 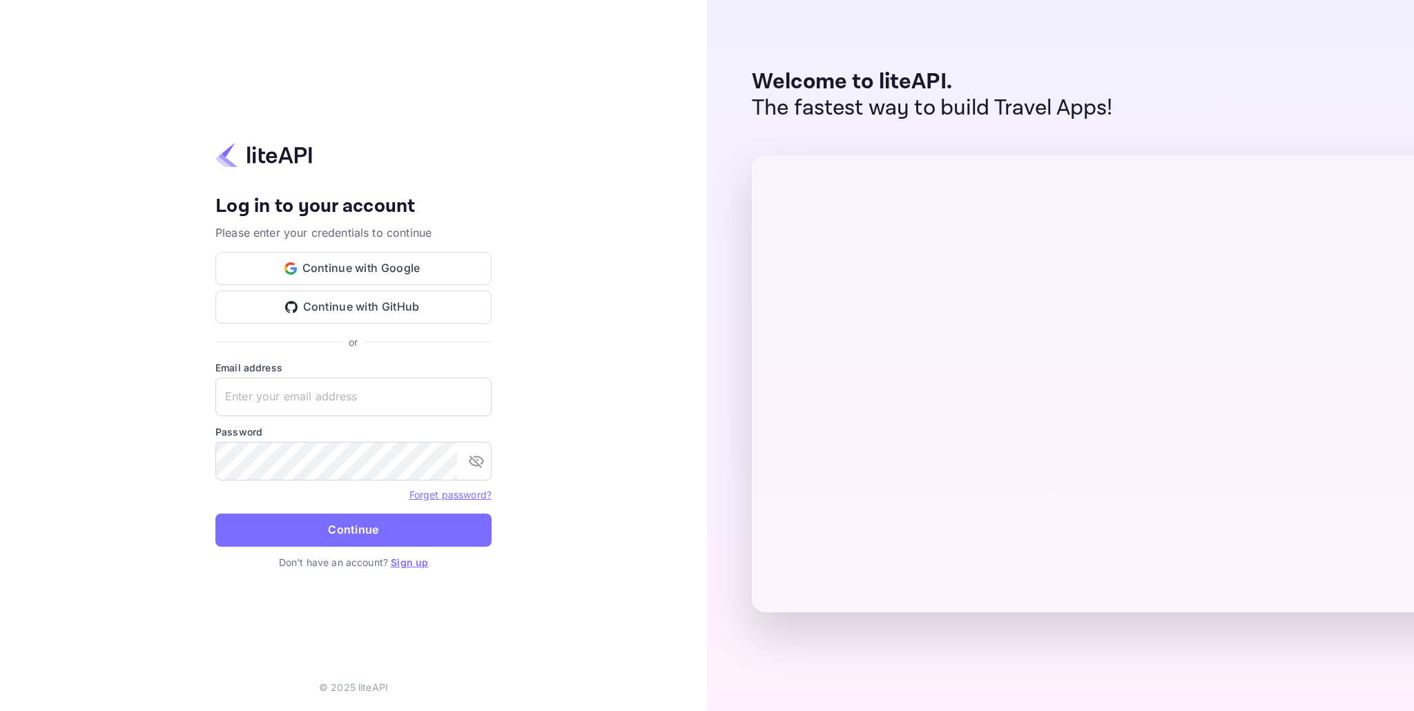 What do you see at coordinates (354, 687) in the screenshot?
I see `p: © 2025 liteAPI` at bounding box center [354, 687].